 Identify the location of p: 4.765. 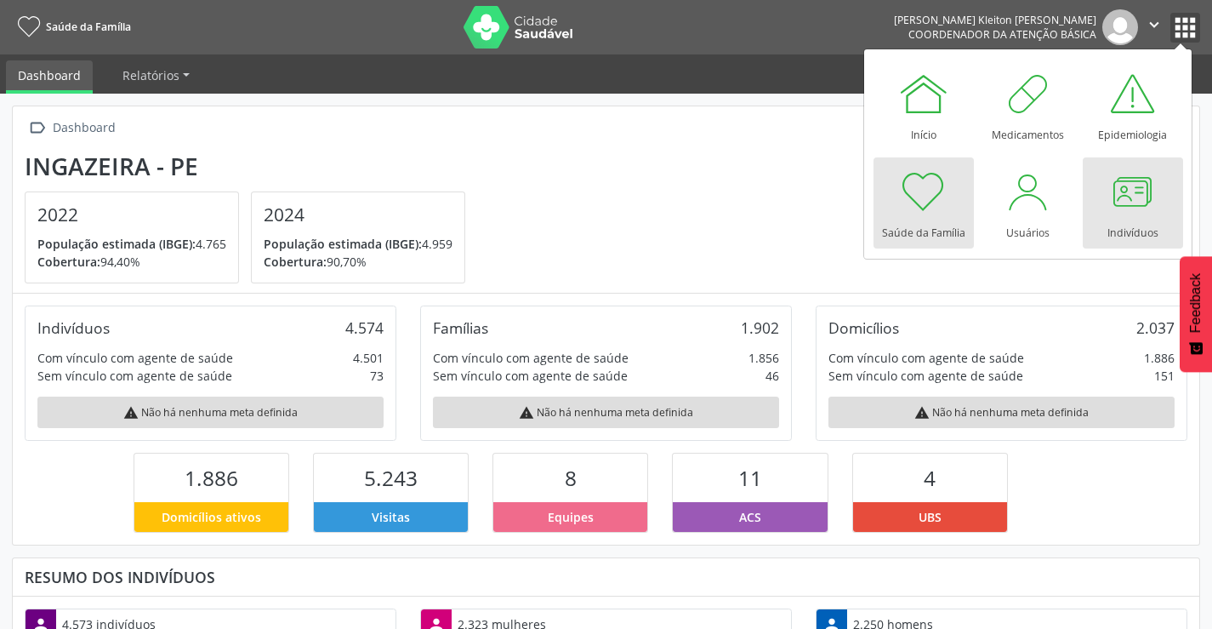
(132, 243).